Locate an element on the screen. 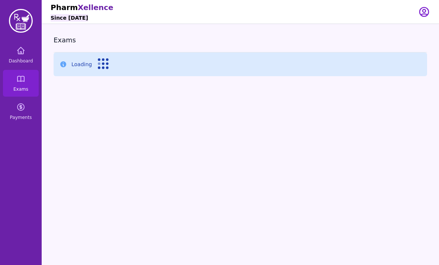 Image resolution: width=439 pixels, height=265 pixels. a: Exams is located at coordinates (21, 83).